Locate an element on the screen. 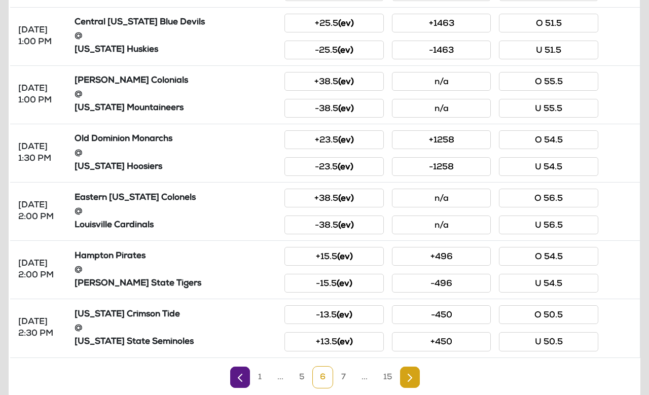 The image size is (649, 395). button: +496 is located at coordinates (441, 256).